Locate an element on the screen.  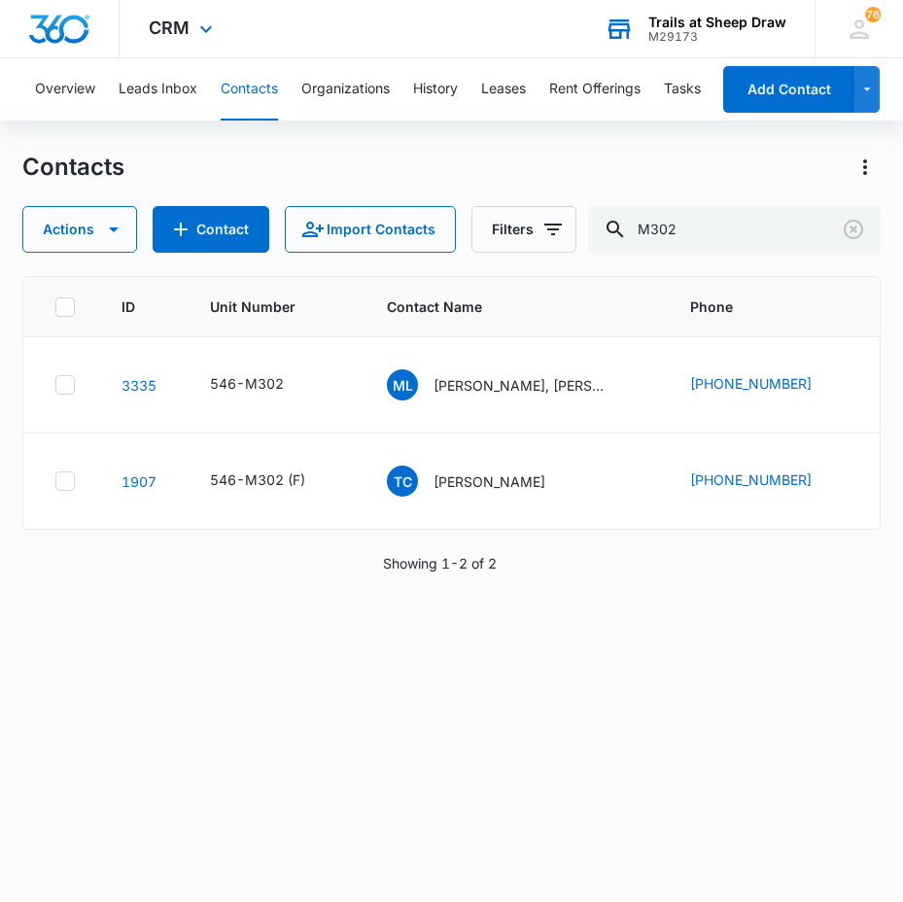
button: History is located at coordinates (436, 89).